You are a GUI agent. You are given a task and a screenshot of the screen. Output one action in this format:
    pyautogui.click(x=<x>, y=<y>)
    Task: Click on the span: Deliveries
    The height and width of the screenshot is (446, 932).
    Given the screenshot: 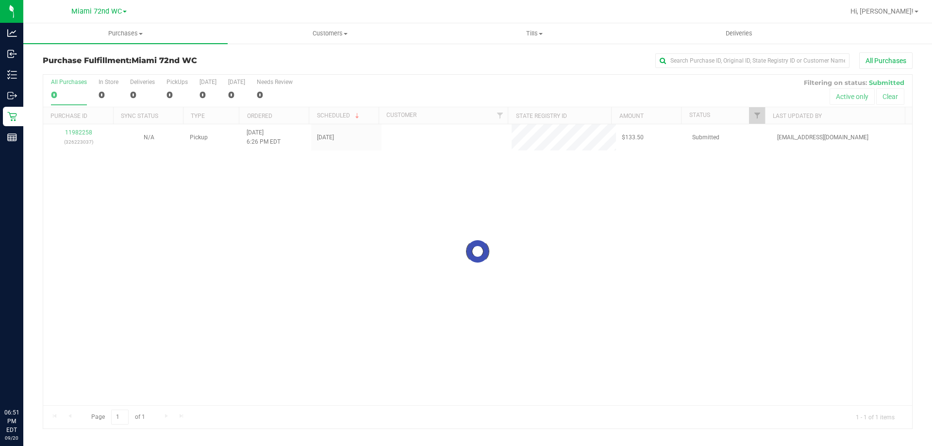 What is the action you would take?
    pyautogui.click(x=738, y=33)
    